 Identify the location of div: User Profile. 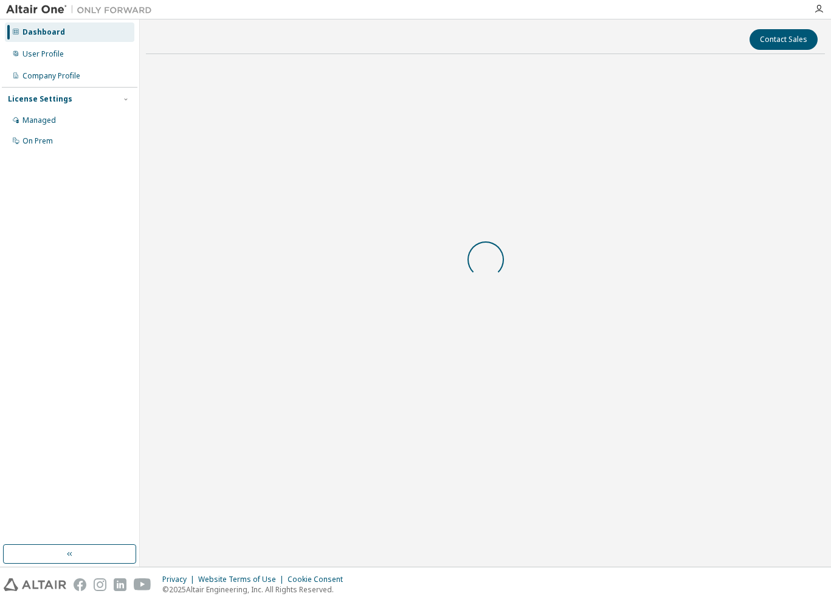
(43, 54).